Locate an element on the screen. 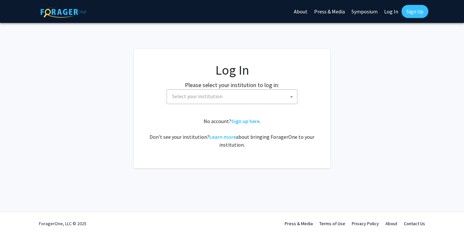  a: Learn more about bringing ForagerOne to your institution is located at coordinates (222, 137).